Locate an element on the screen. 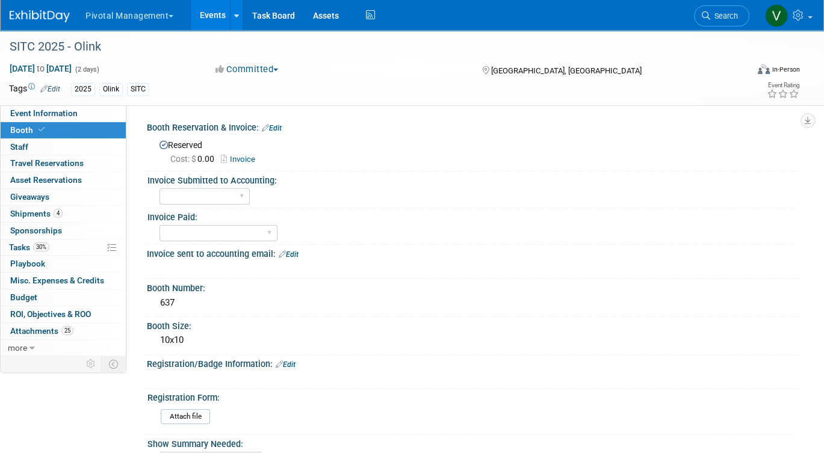  a: Staff is located at coordinates (63, 147).